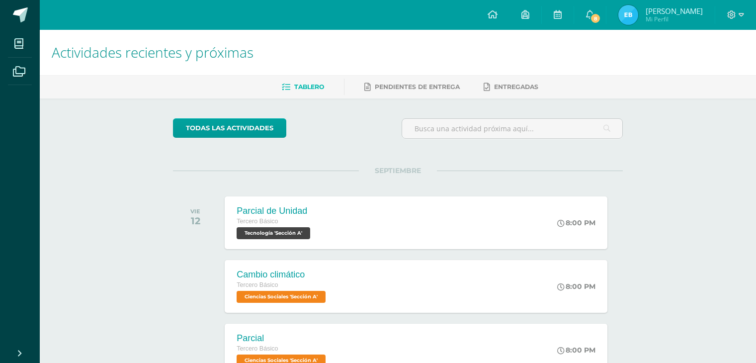 This screenshot has height=363, width=756. What do you see at coordinates (398, 170) in the screenshot?
I see `span: SEPTIEMBRE` at bounding box center [398, 170].